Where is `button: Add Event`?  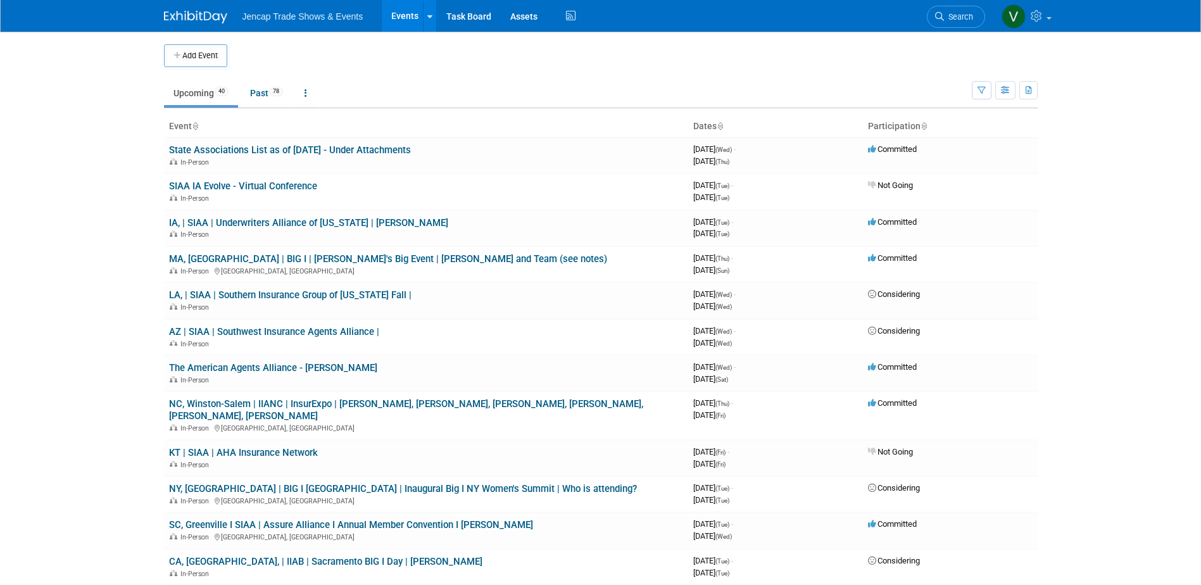
button: Add Event is located at coordinates (196, 56).